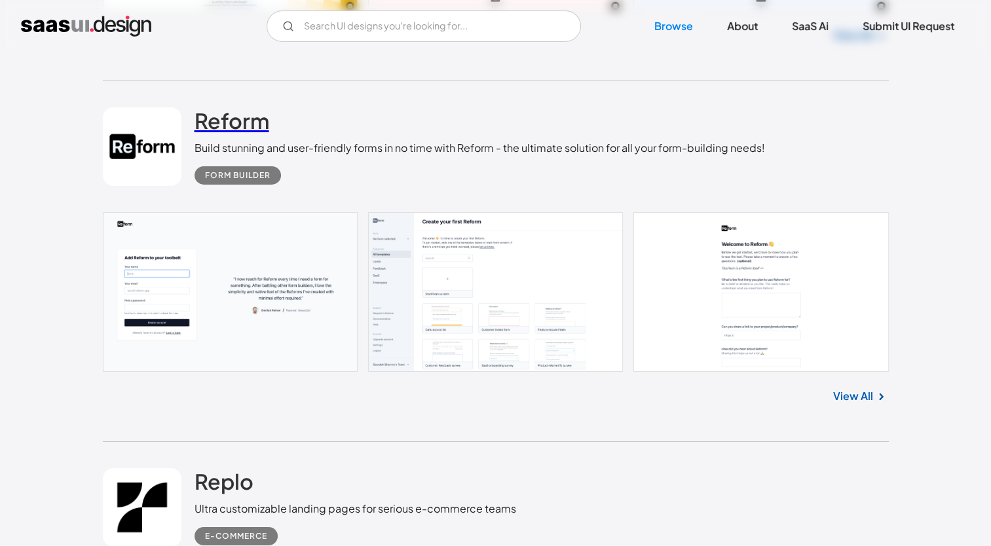 This screenshot has height=546, width=991. What do you see at coordinates (355, 509) in the screenshot?
I see `div: Ultra customizable landing pages for serious e-commerce teams` at bounding box center [355, 509].